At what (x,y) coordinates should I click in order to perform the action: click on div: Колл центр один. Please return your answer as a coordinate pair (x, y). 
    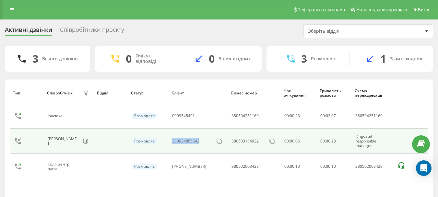
    Looking at the image, I should click on (64, 166).